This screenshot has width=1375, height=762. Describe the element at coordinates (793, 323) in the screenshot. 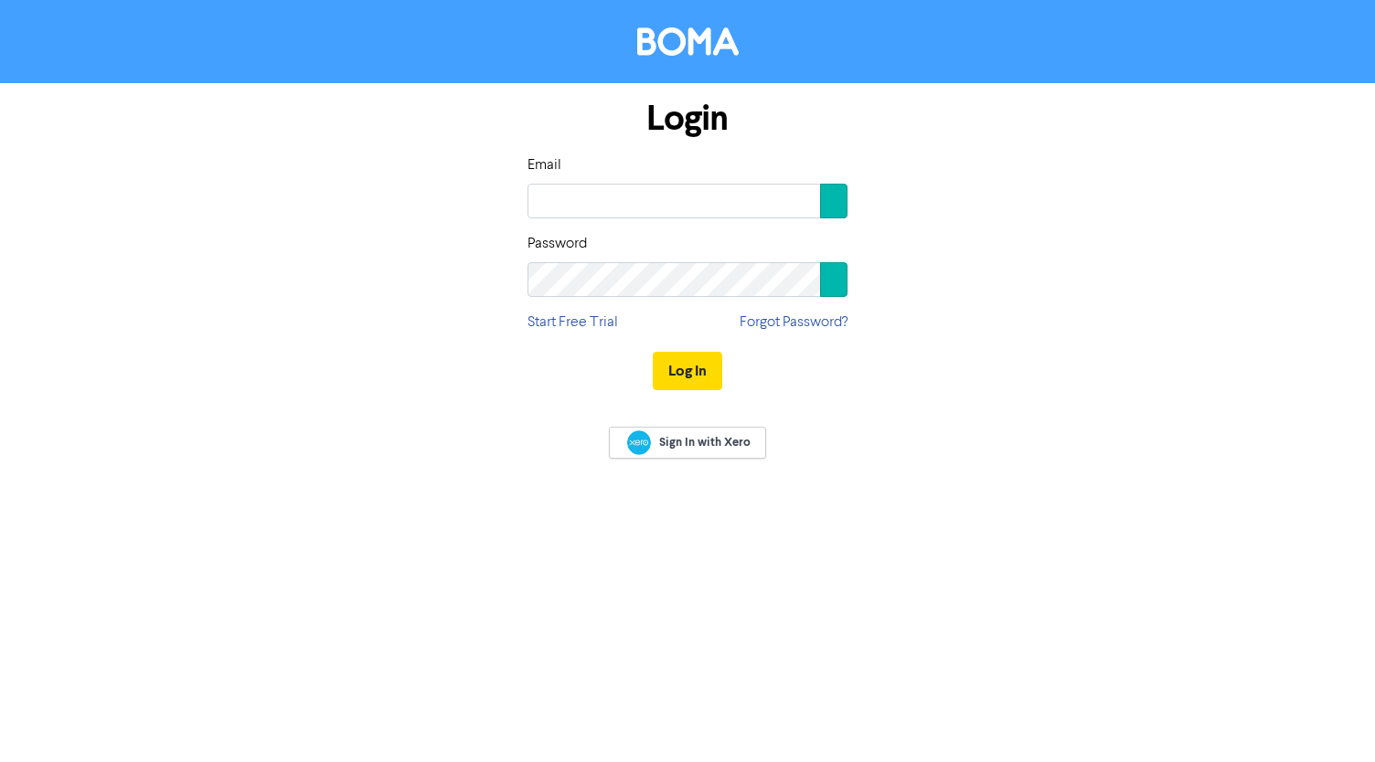

I see `a: Forgot Password?` at that location.